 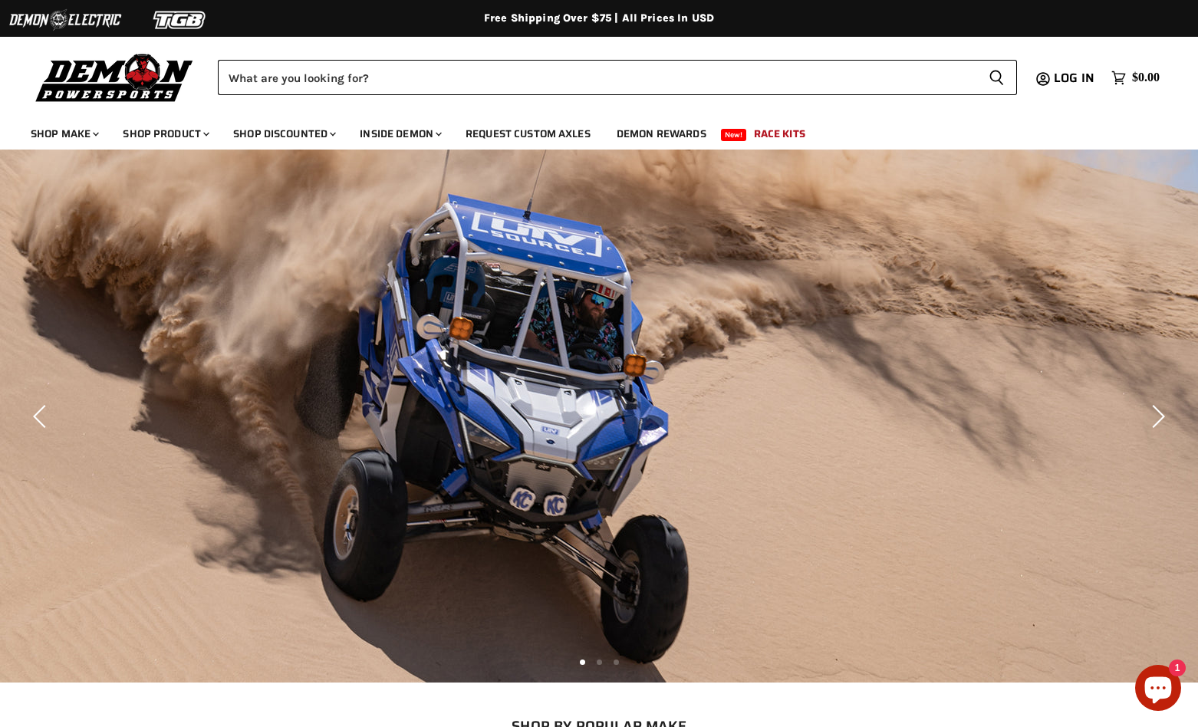 I want to click on button: Next, so click(x=1156, y=416).